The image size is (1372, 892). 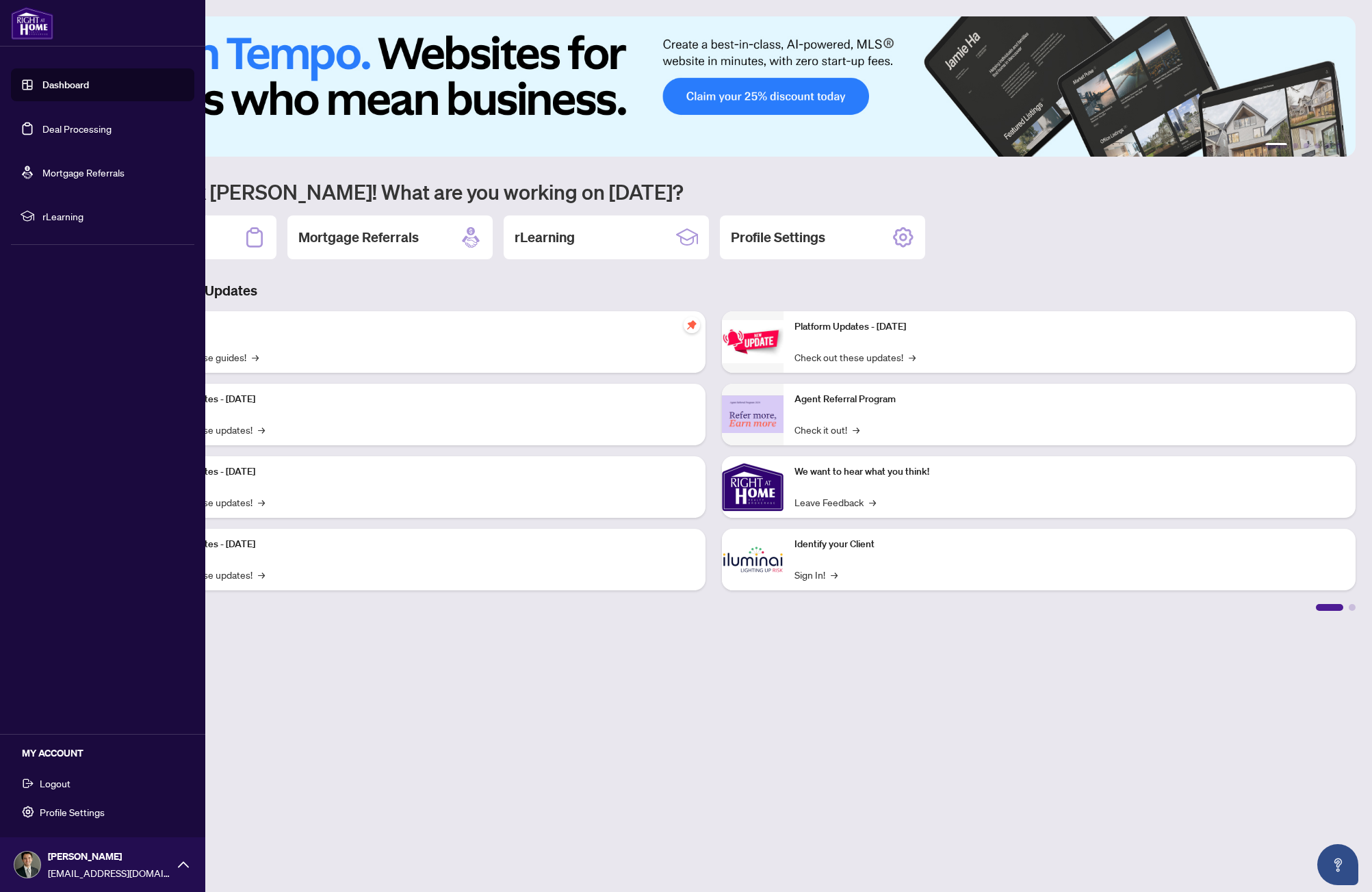 What do you see at coordinates (1070, 400) in the screenshot?
I see `p: Agent Referral Program` at bounding box center [1070, 400].